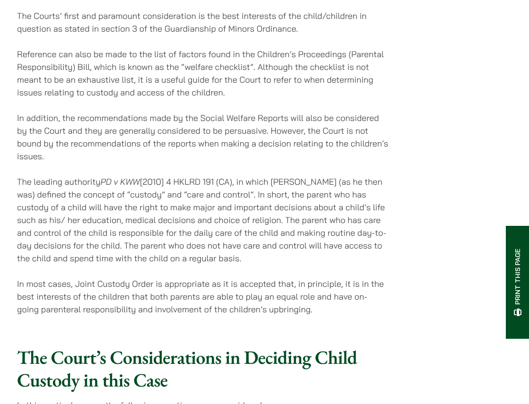 Image resolution: width=529 pixels, height=404 pixels. What do you see at coordinates (202, 296) in the screenshot?
I see `p: In most cases, Joint Custody Order is appropriate as it is accepted that, in principle, it is in ...` at bounding box center [202, 296].